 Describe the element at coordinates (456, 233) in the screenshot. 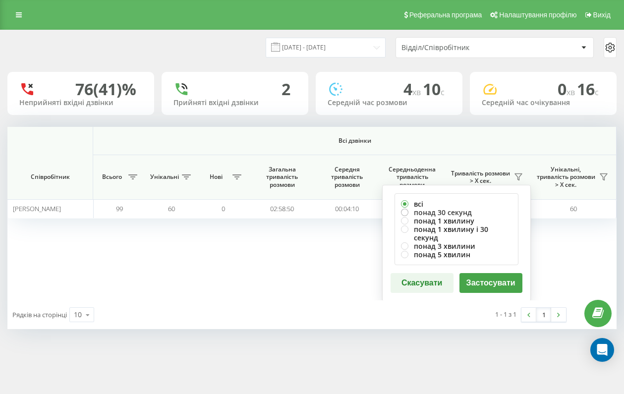

I see `label: понад 1 хвилину і 30 секунд` at that location.